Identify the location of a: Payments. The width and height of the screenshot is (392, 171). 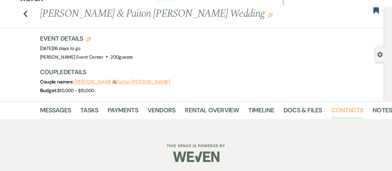
(123, 112).